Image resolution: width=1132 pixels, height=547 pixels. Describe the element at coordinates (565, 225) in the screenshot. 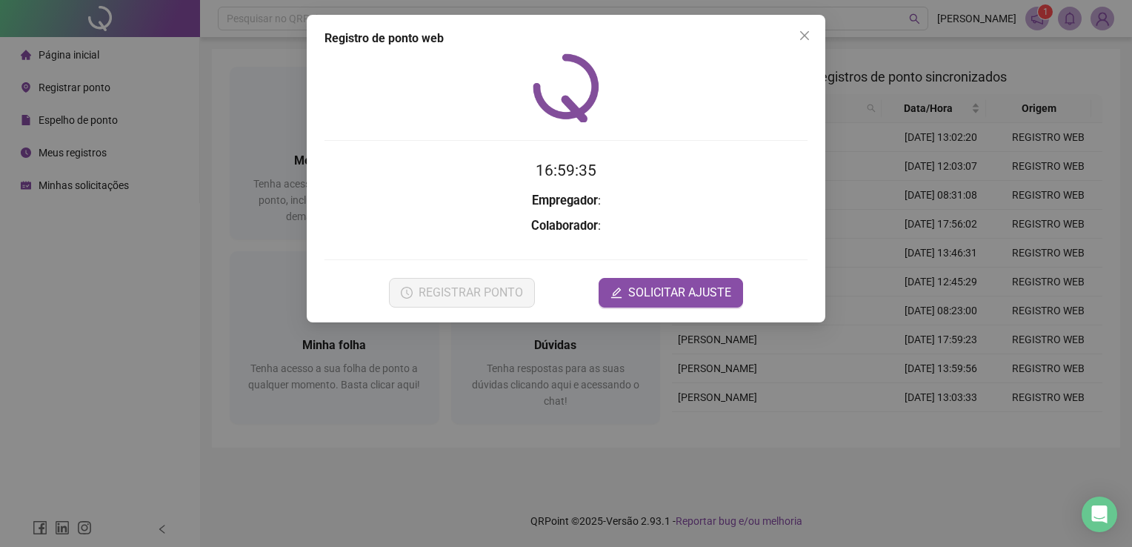

I see `strong: Colaborador` at that location.